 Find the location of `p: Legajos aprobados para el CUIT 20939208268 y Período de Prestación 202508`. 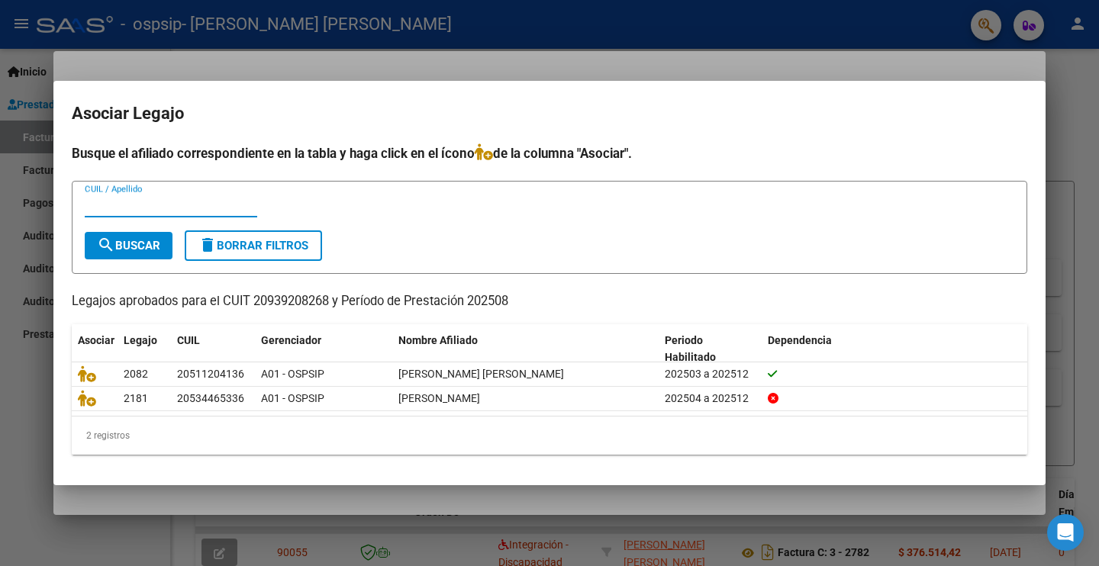

p: Legajos aprobados para el CUIT 20939208268 y Período de Prestación 202508 is located at coordinates (550, 302).